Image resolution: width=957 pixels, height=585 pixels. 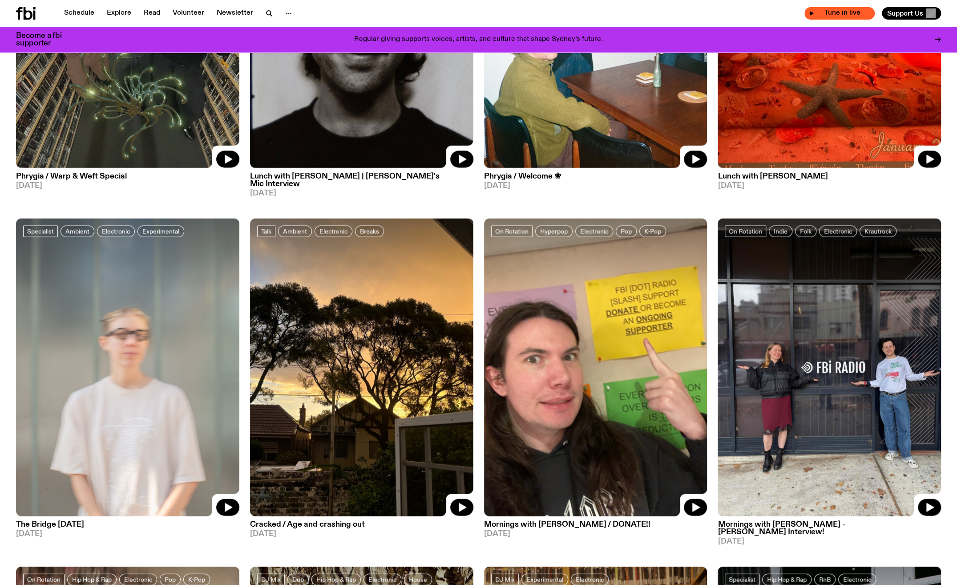 I want to click on h3: Phrygia / Warp & Weft Special, so click(x=128, y=176).